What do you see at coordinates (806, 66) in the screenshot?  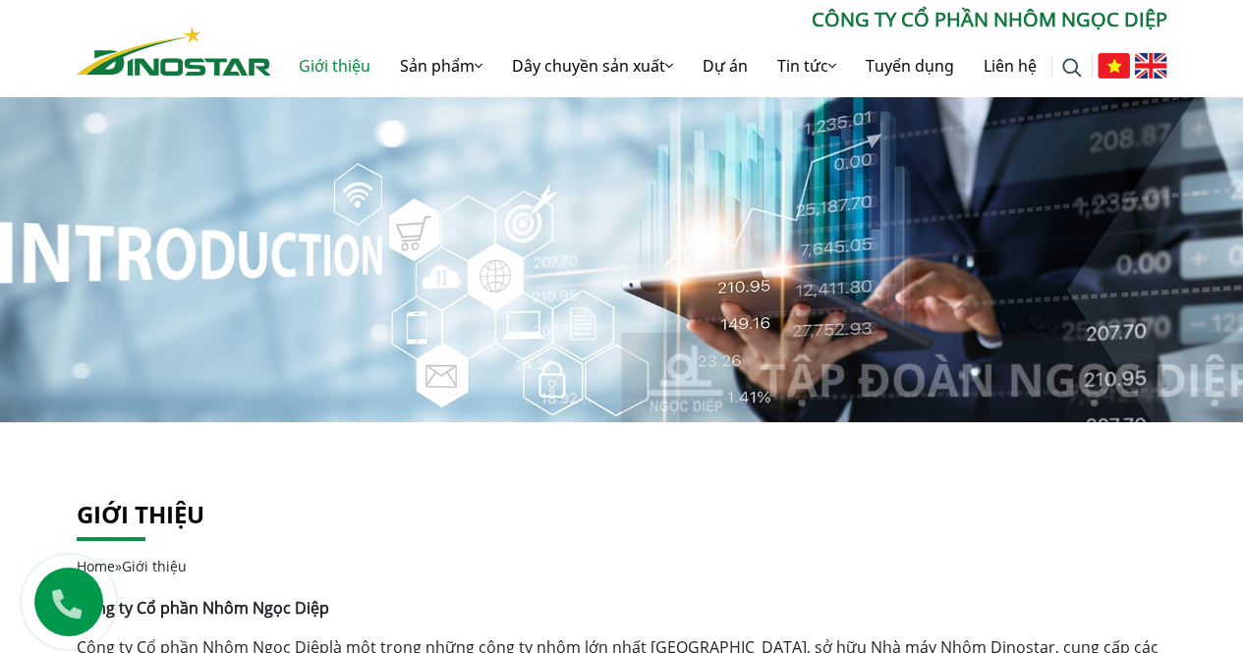 I see `a: Tin tức` at bounding box center [806, 66].